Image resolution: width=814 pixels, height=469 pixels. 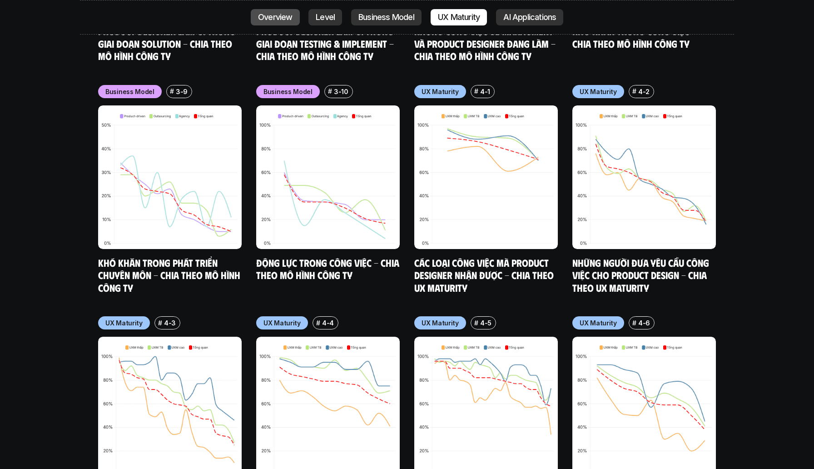 I want to click on a: Những công việc về Managment và Product Designer đang làm - Chia theo mô hình công ty, so click(x=486, y=43).